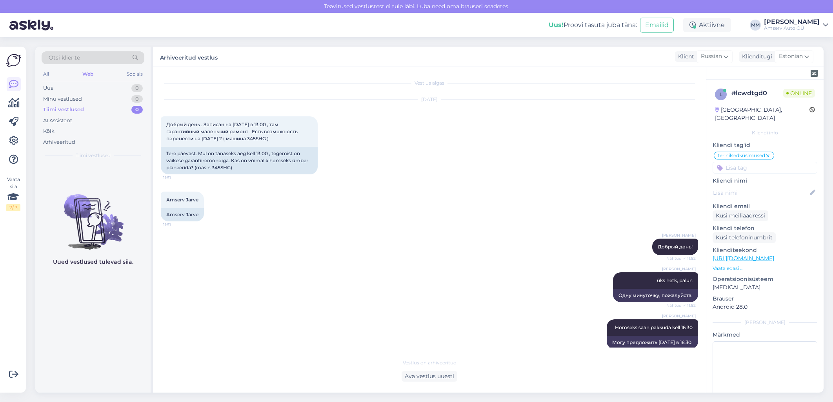 Image resolution: width=833 pixels, height=402 pixels. I want to click on div: Aktiivne, so click(707, 25).